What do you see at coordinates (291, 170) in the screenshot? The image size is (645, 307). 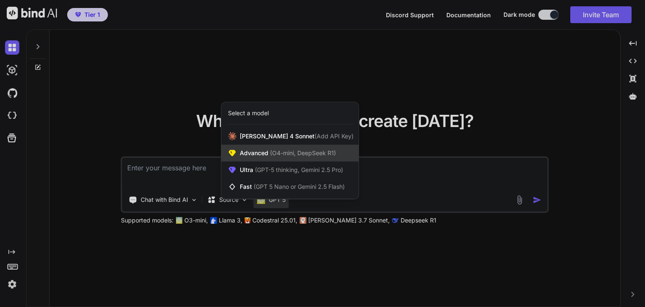 I see `span: Ultra` at bounding box center [291, 170].